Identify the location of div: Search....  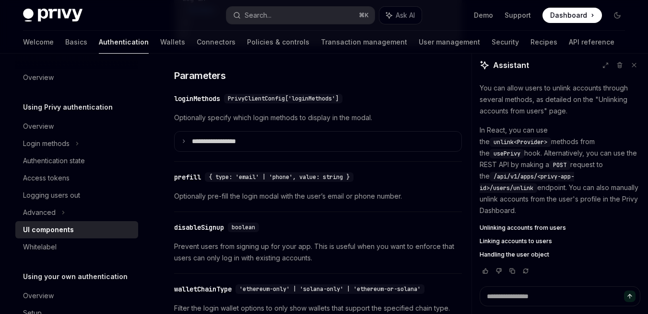
(258, 15).